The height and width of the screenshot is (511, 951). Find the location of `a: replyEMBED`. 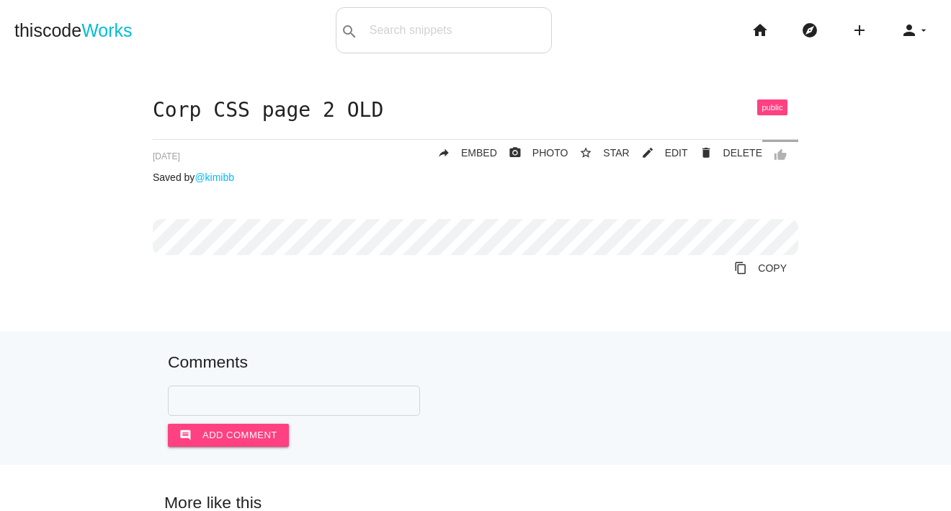

a: replyEMBED is located at coordinates (461, 153).